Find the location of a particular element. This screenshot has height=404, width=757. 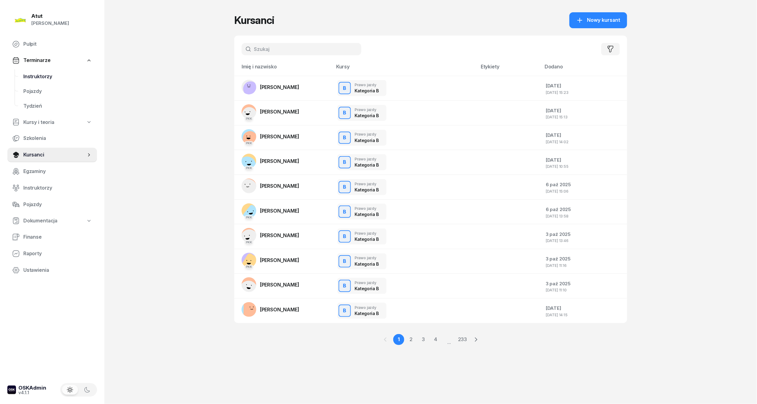

th: Etykiety is located at coordinates (509, 69).